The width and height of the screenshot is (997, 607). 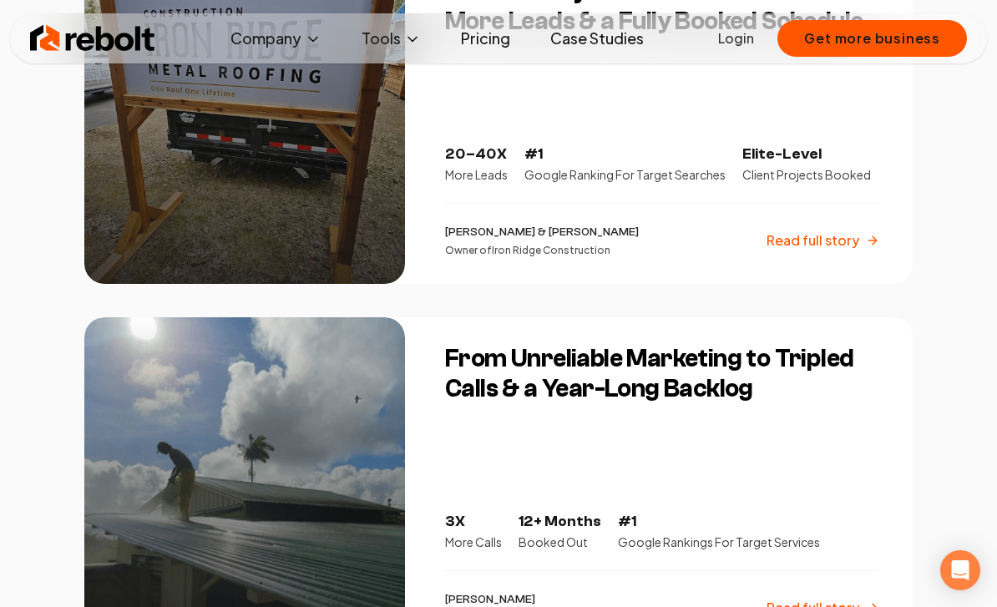 I want to click on p: Booked Out, so click(x=559, y=542).